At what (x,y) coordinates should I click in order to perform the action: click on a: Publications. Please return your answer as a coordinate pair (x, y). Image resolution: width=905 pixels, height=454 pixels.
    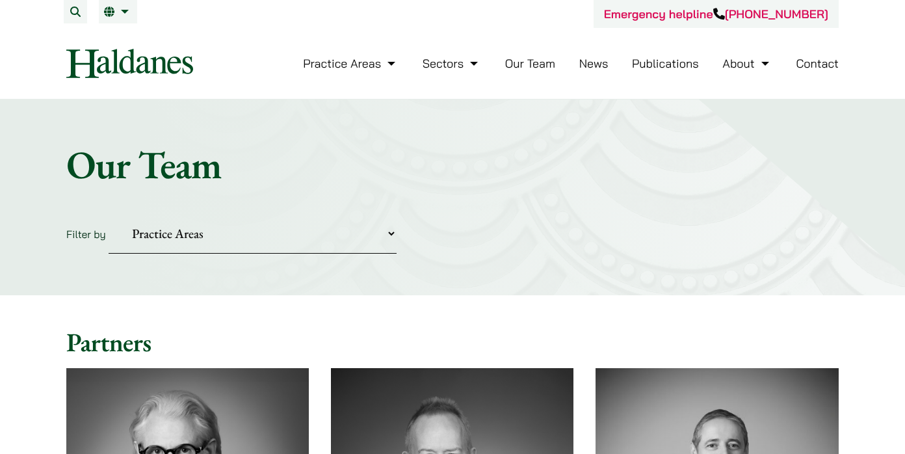
    Looking at the image, I should click on (665, 63).